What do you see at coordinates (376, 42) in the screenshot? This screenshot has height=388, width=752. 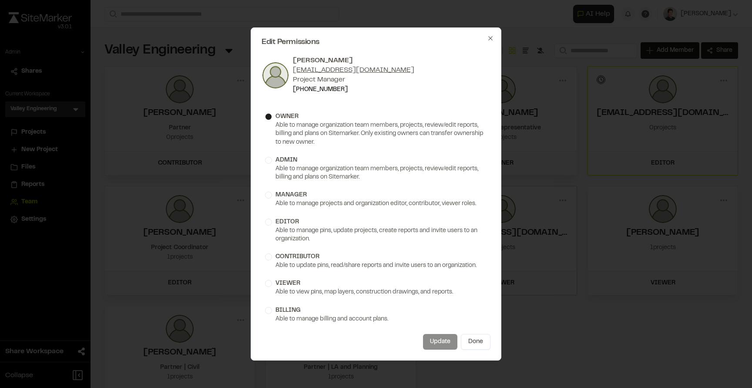 I see `h2: Edit Permissions` at bounding box center [376, 42].